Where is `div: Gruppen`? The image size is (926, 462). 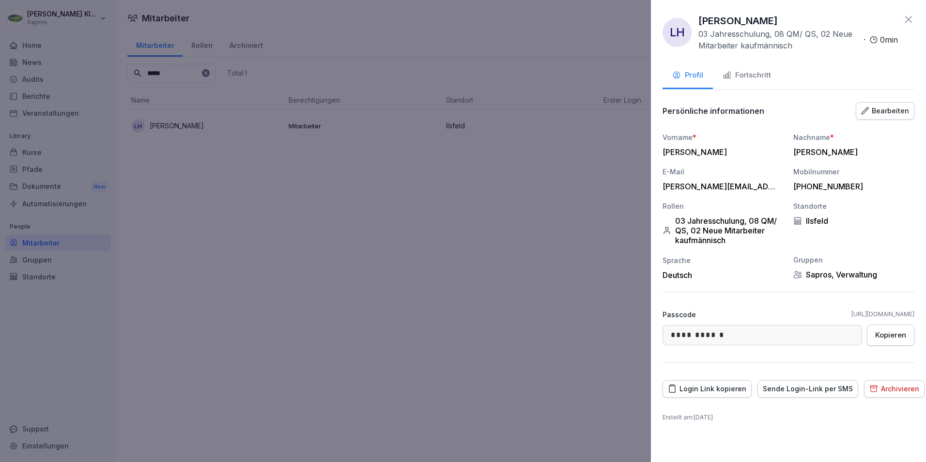 div: Gruppen is located at coordinates (854, 260).